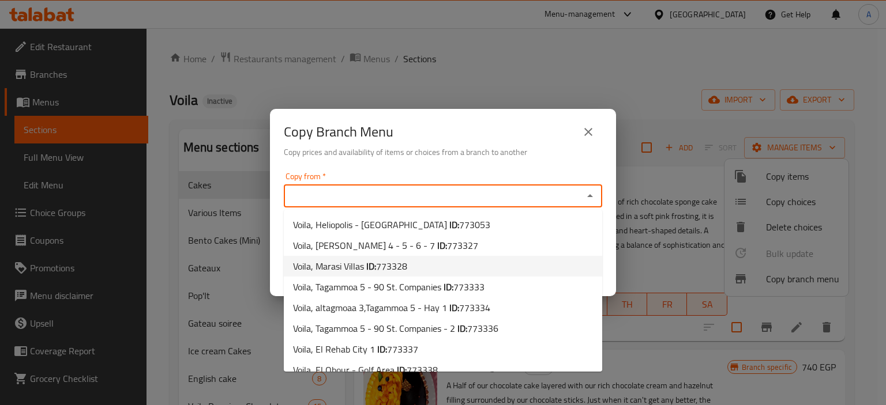  Describe the element at coordinates (422, 370) in the screenshot. I see `span: 773338` at that location.